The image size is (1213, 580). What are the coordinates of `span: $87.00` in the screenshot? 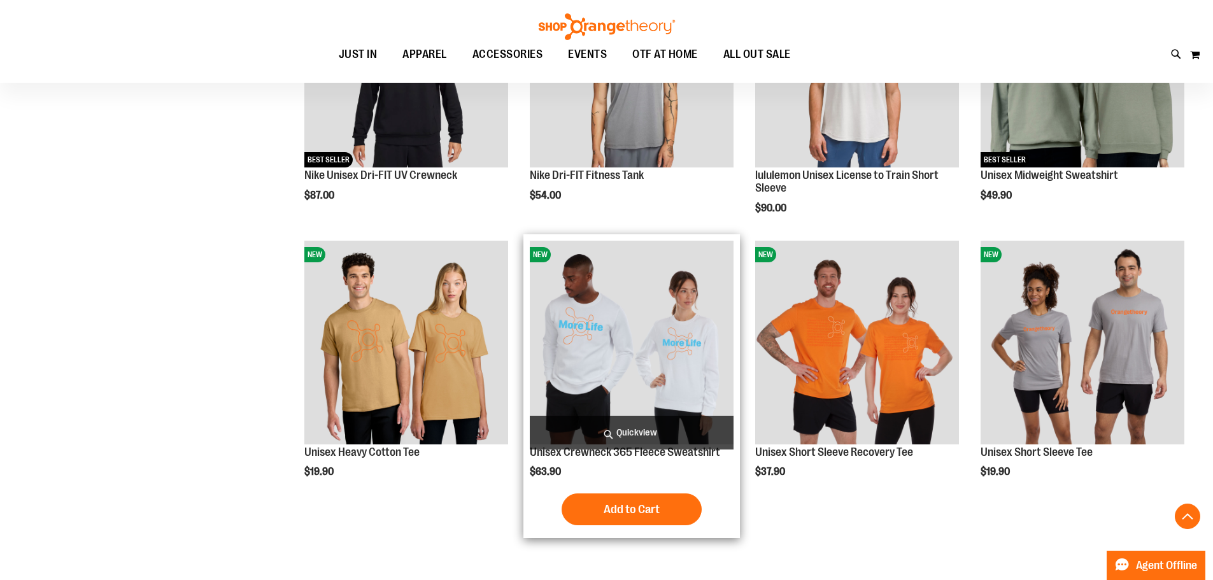 It's located at (320, 195).